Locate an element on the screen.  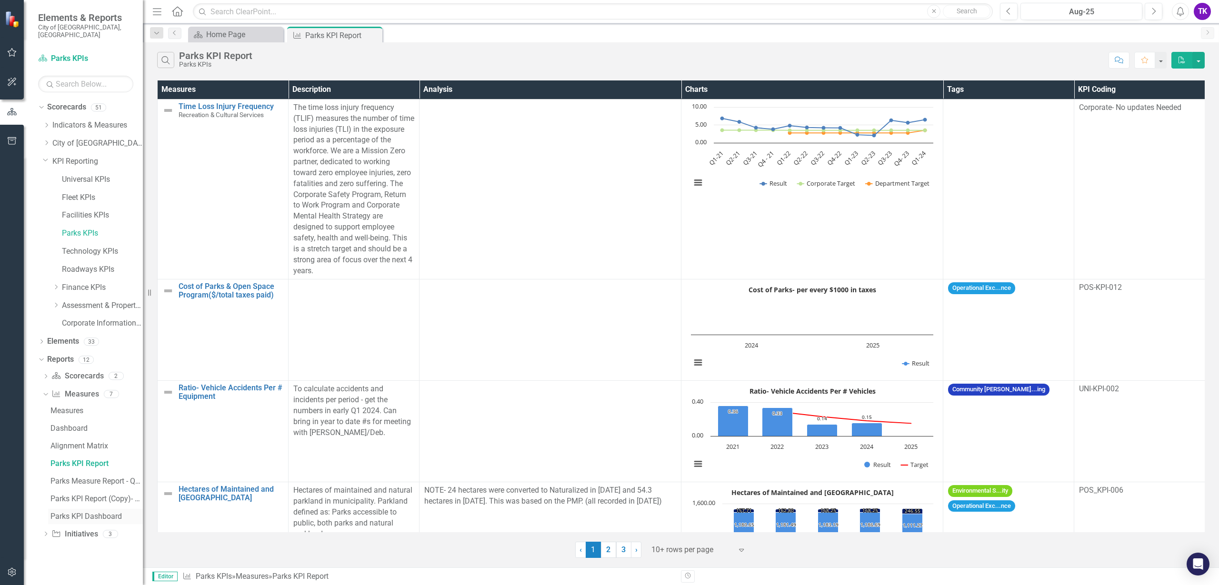
td: Double-Click to Edit Right Click for Context Menu is located at coordinates (223, 330).